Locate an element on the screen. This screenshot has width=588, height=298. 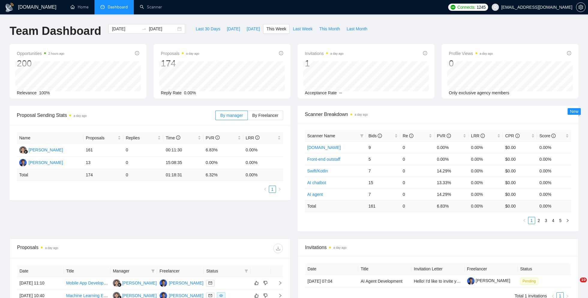
span: 10 is located at coordinates (583, 280).